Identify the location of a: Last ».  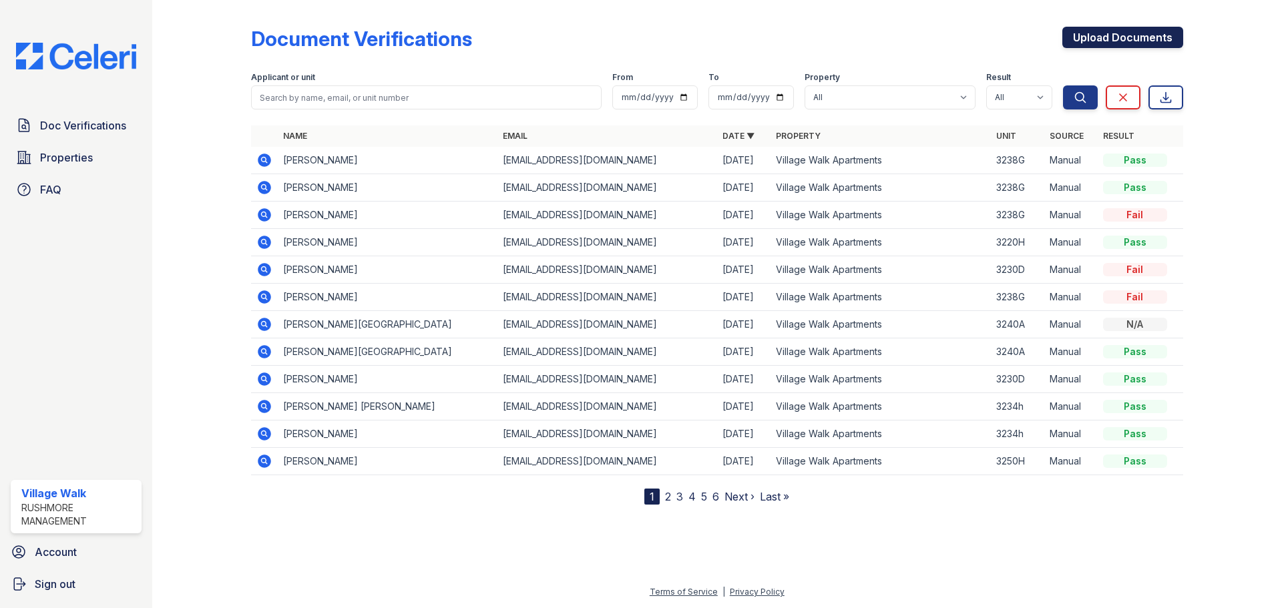
(774, 497).